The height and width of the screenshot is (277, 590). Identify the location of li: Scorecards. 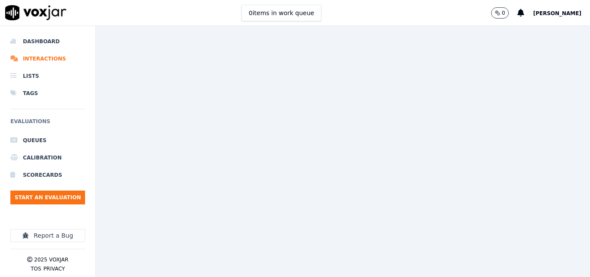
(47, 175).